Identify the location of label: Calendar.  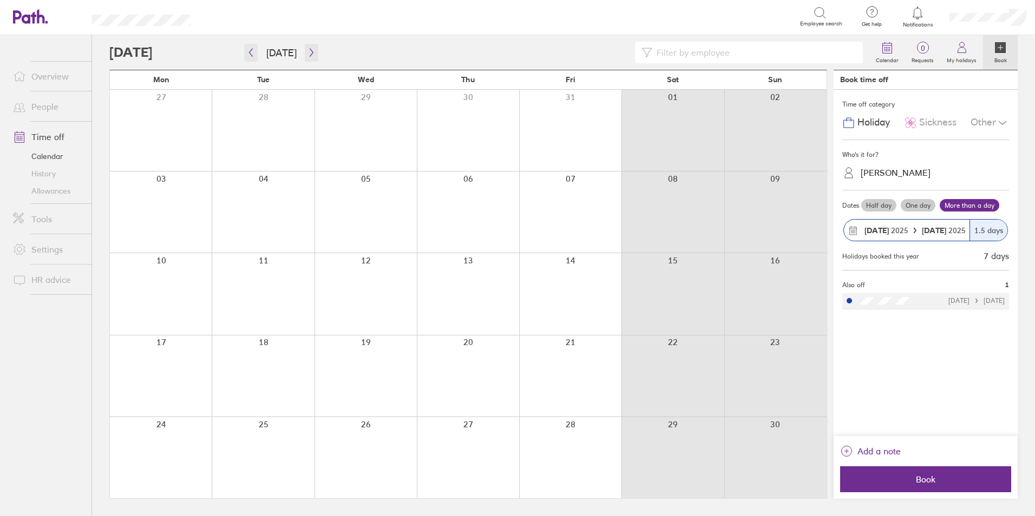
(887, 59).